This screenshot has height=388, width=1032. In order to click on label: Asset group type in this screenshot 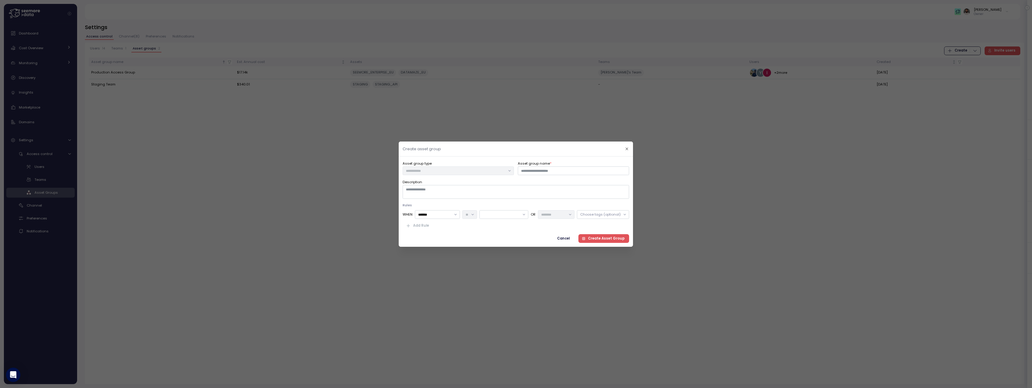, I will do `click(417, 164)`.